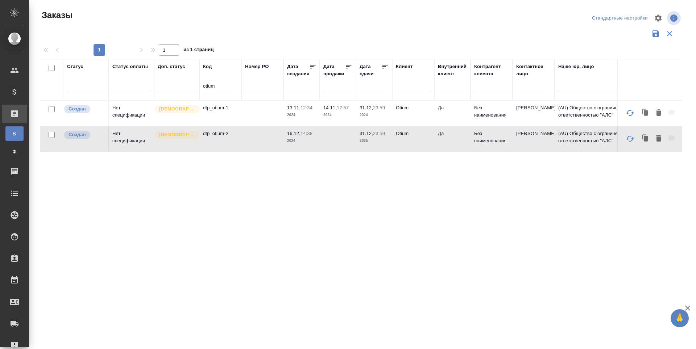 The image size is (696, 349). What do you see at coordinates (491, 70) in the screenshot?
I see `div: Контрагент клиента` at bounding box center [491, 70].